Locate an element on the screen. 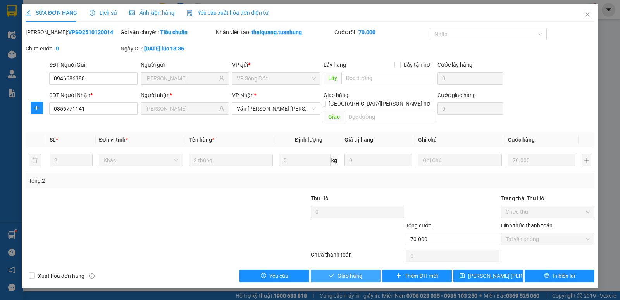 The width and height of the screenshot is (620, 300). button: checkGiao hàng is located at coordinates (346, 276).